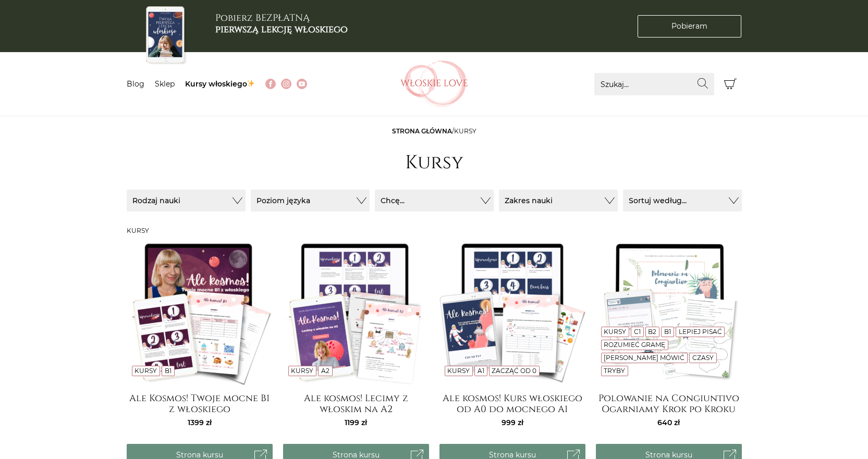 Image resolution: width=868 pixels, height=459 pixels. Describe the element at coordinates (356, 404) in the screenshot. I see `a: Ale kosmos! Lecimy z włoskim na A2` at that location.